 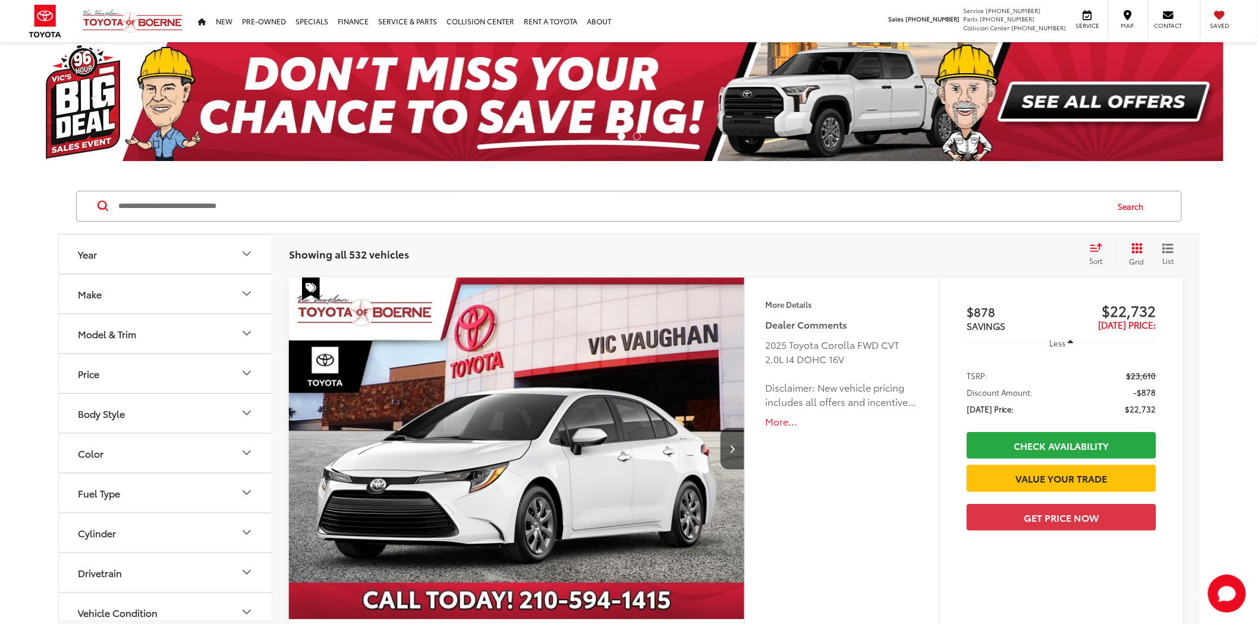 What do you see at coordinates (517, 448) in the screenshot?
I see `div: 2025 Toyota Corolla LE 0` at bounding box center [517, 448].